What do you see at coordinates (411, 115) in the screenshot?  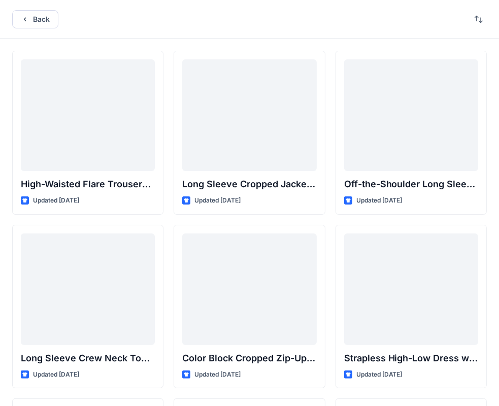 I see `a: Off-the-Shoulder Long Sleeve Top` at bounding box center [411, 115].